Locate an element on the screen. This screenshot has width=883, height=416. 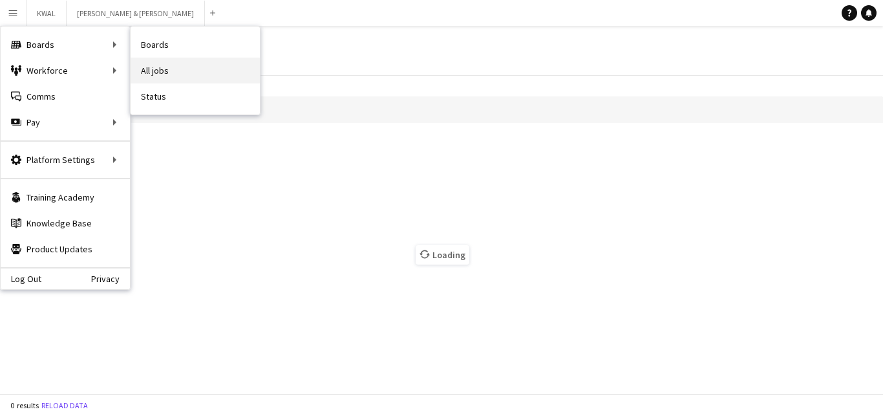
a: Comms is located at coordinates (65, 96).